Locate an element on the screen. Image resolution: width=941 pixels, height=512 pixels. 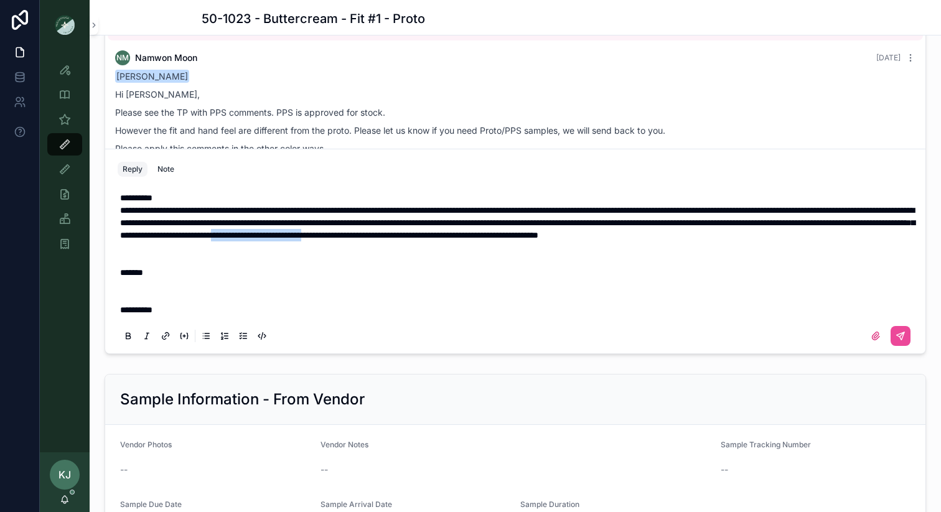
div: scrollable content is located at coordinates (65, 161).